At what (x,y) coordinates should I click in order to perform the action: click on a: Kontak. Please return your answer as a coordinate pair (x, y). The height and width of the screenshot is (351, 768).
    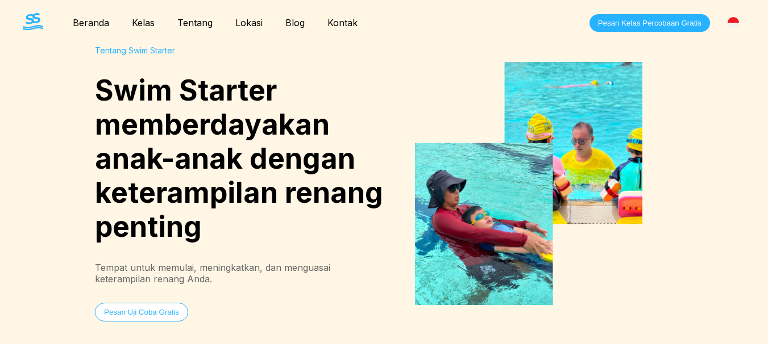
    Looking at the image, I should click on (342, 23).